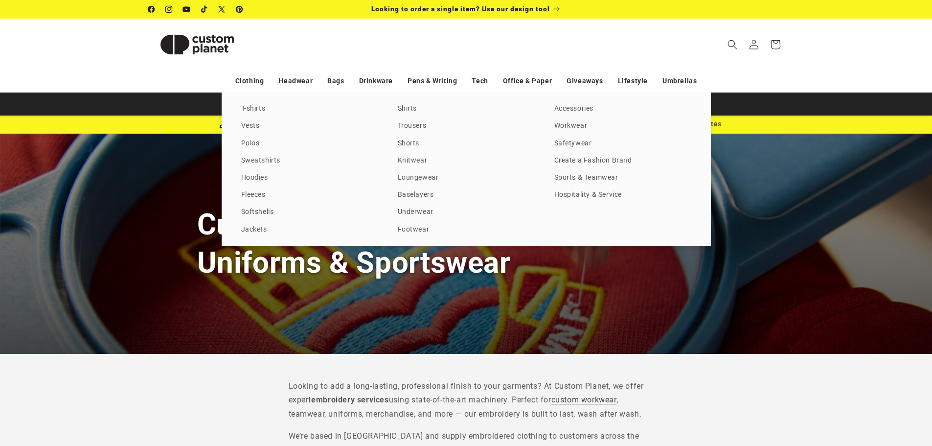  What do you see at coordinates (310, 230) in the screenshot?
I see `a: Jackets` at bounding box center [310, 230].